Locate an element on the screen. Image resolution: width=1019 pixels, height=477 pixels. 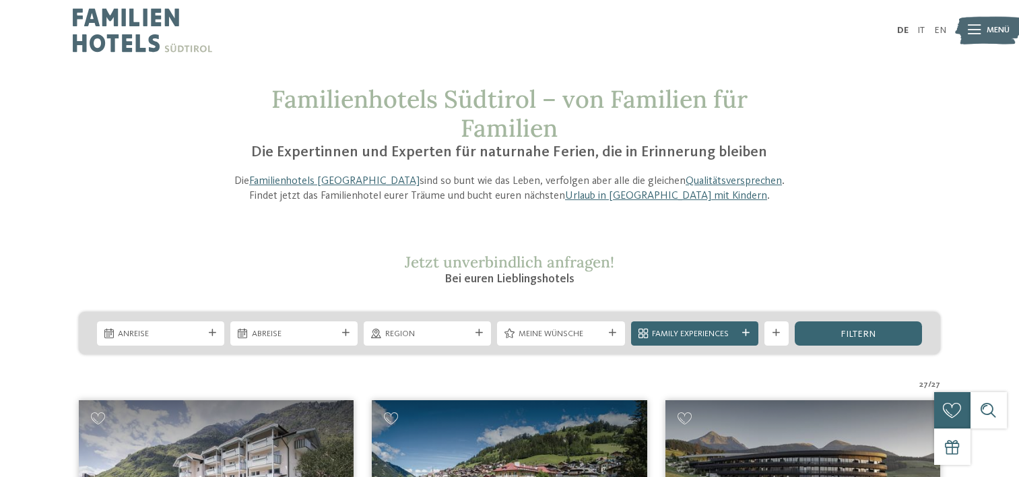
span: filtern is located at coordinates (858, 334).